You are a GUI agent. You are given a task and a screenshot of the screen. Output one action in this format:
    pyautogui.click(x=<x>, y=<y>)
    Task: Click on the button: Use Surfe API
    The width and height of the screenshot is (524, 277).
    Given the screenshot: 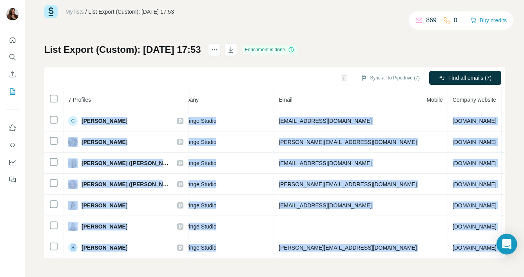 What is the action you would take?
    pyautogui.click(x=13, y=145)
    